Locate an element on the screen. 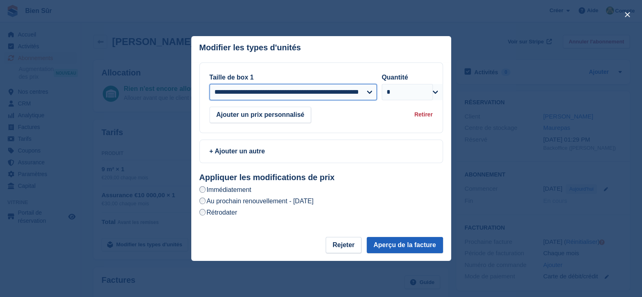  input: Immédiatement is located at coordinates (203, 190).